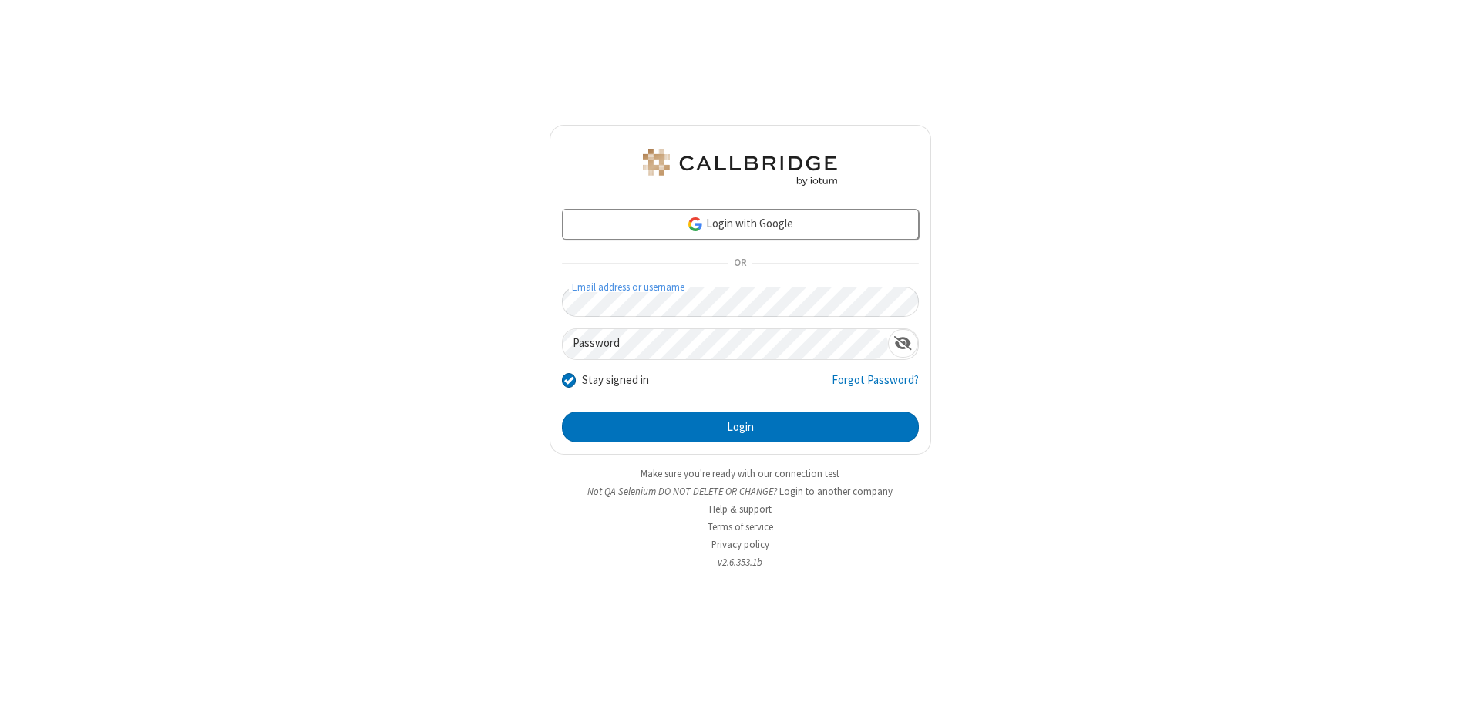 The image size is (1480, 706). What do you see at coordinates (725, 344) in the screenshot?
I see `input: Password` at bounding box center [725, 344].